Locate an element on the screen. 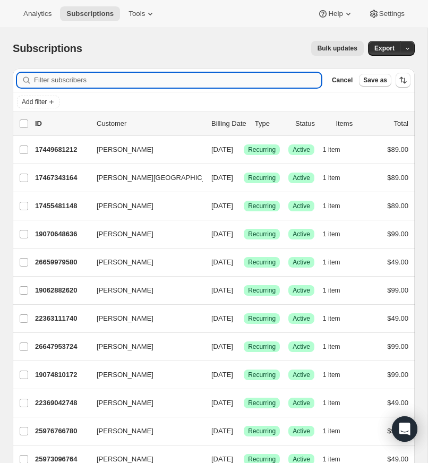 This screenshot has height=463, width=428. button: Export is located at coordinates (385, 48).